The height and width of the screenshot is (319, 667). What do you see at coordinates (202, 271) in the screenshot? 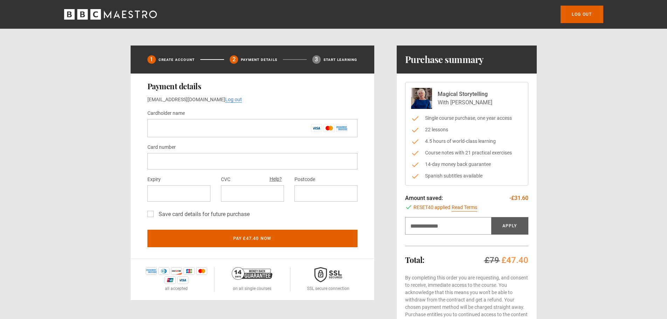
I see `img: mastercard` at bounding box center [202, 271].